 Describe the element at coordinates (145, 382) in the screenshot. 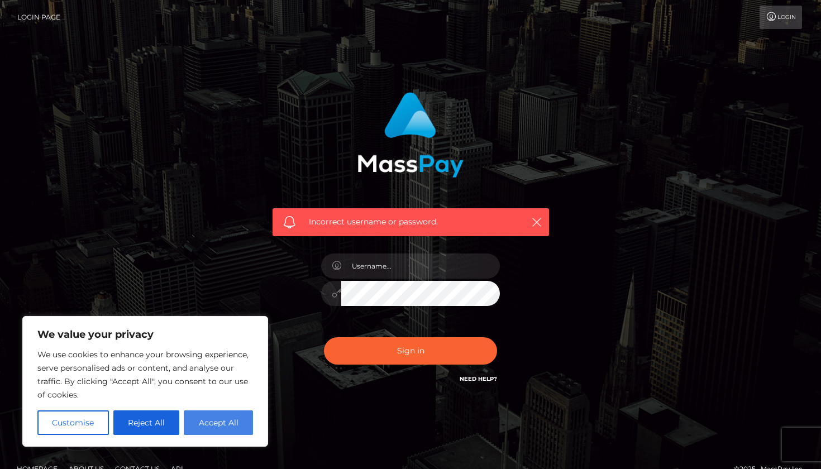

I see `div: We value your privacy` at that location.